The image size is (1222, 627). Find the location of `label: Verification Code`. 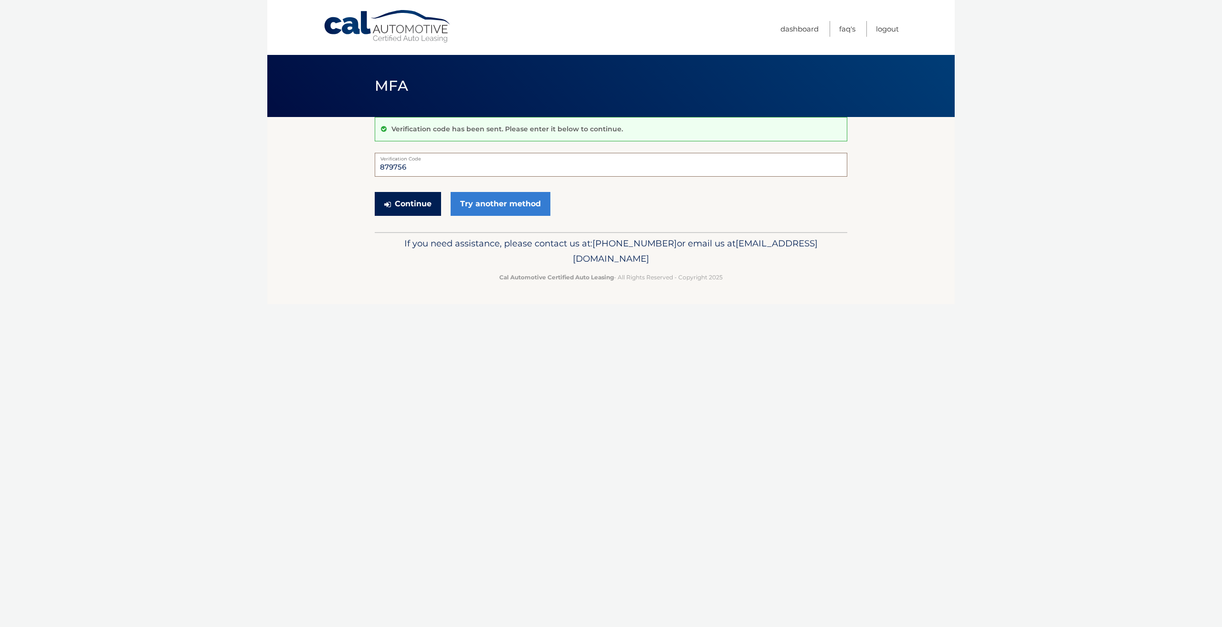

label: Verification Code is located at coordinates (611, 157).